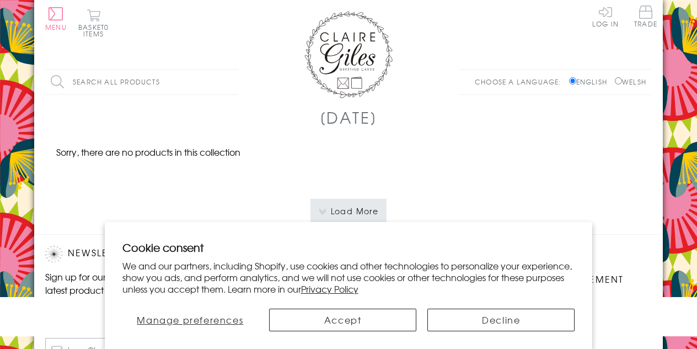 Image resolution: width=697 pixels, height=349 pixels. I want to click on a: Trade, so click(646, 17).